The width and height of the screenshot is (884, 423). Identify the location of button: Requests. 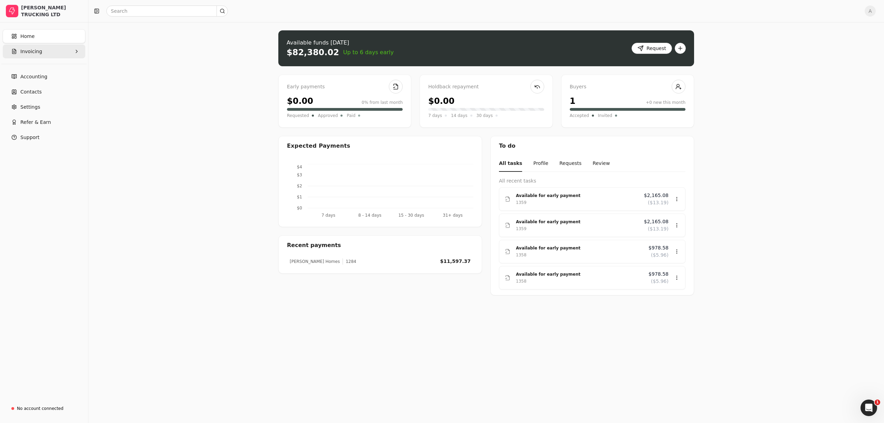
(570, 164).